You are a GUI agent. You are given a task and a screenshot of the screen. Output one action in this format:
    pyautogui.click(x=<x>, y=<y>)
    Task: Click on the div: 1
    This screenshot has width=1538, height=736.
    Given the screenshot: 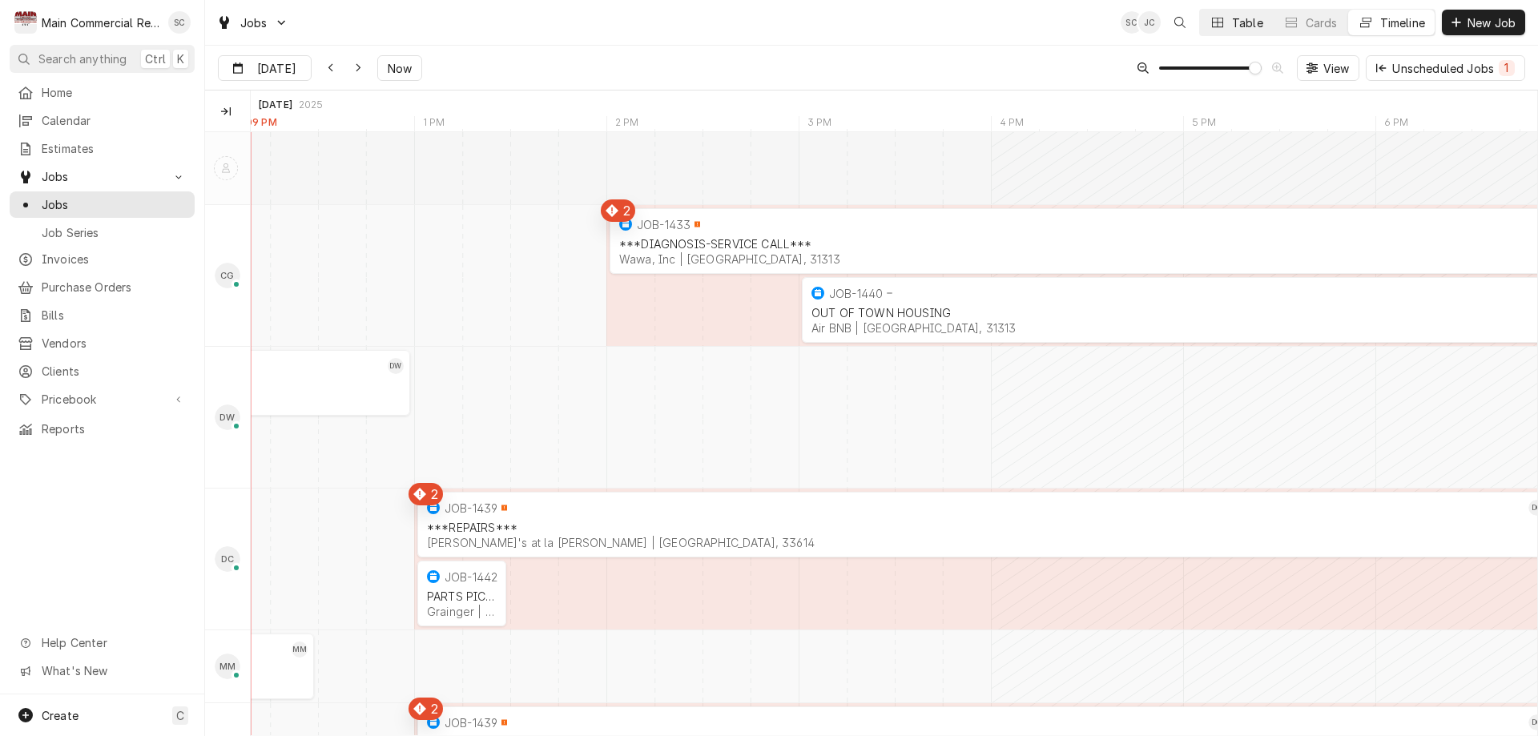 What is the action you would take?
    pyautogui.click(x=1506, y=67)
    